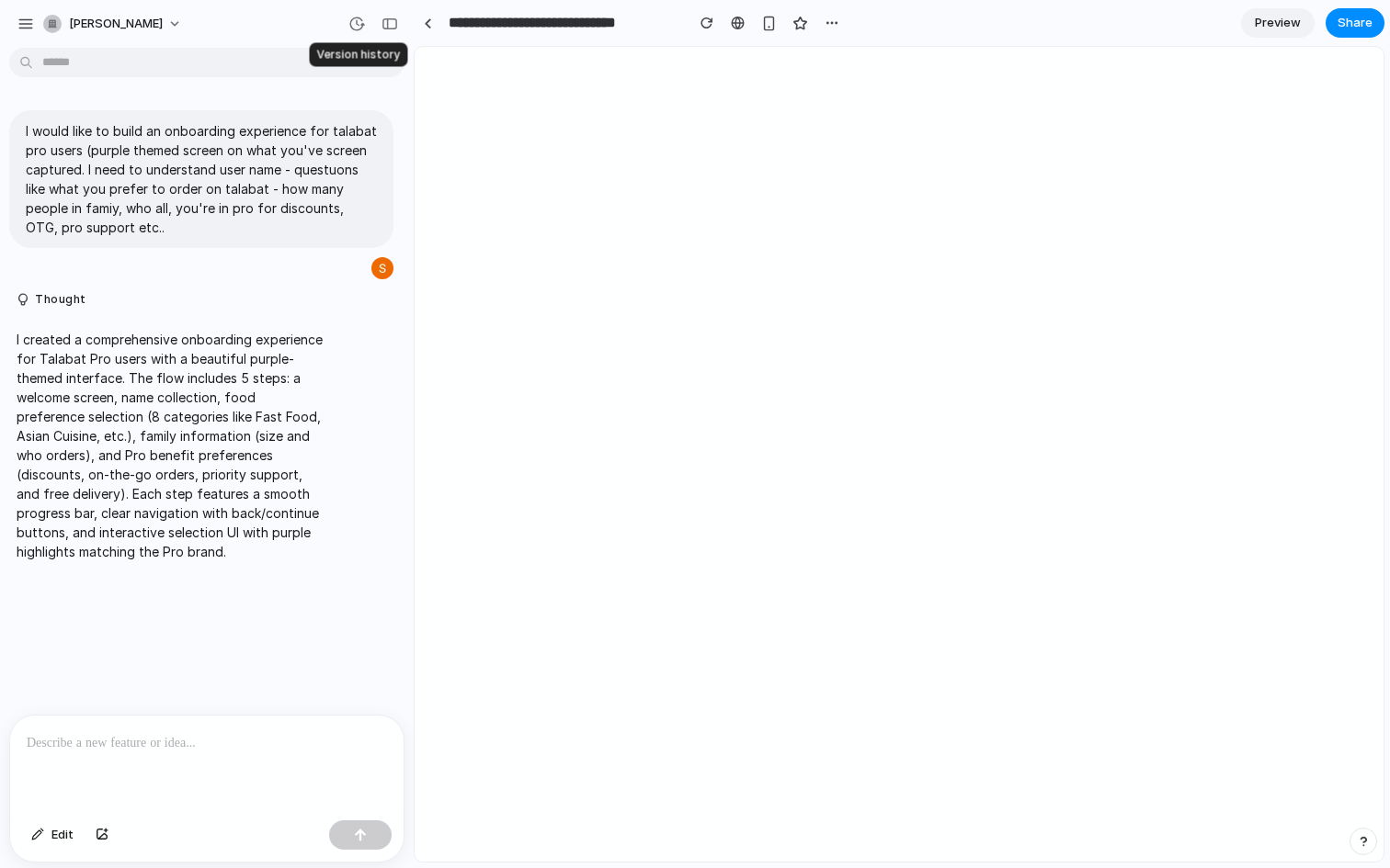 The height and width of the screenshot is (868, 1390). What do you see at coordinates (170, 445) in the screenshot?
I see `p: I created a comprehensive onboarding experience for Talabat Pro users with a beautiful purple-the...` at bounding box center [170, 445].